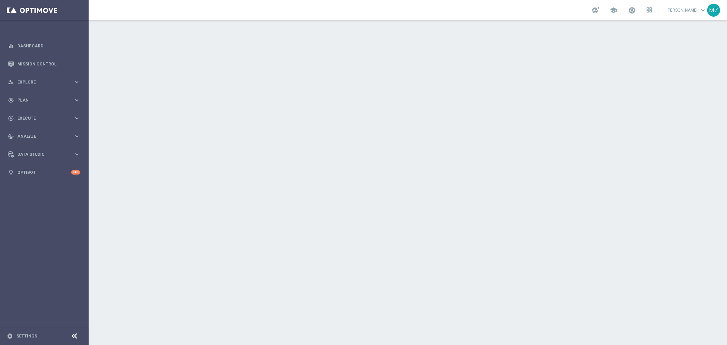 This screenshot has width=727, height=345. I want to click on button: lightbulb Optibot +10, so click(44, 172).